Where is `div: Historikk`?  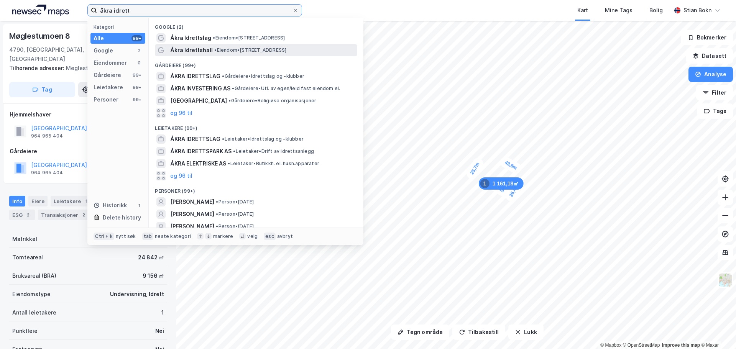 div: Historikk is located at coordinates (110, 205).